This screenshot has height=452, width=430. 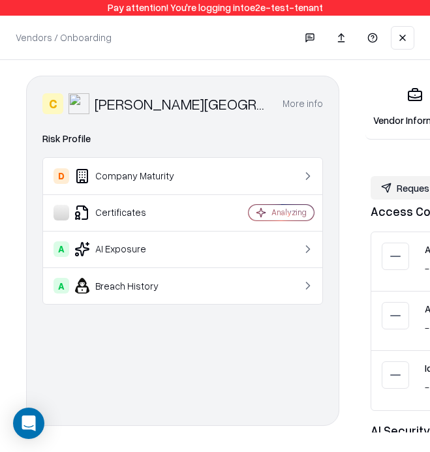 What do you see at coordinates (131, 176) in the screenshot?
I see `div: Company Maturity` at bounding box center [131, 176].